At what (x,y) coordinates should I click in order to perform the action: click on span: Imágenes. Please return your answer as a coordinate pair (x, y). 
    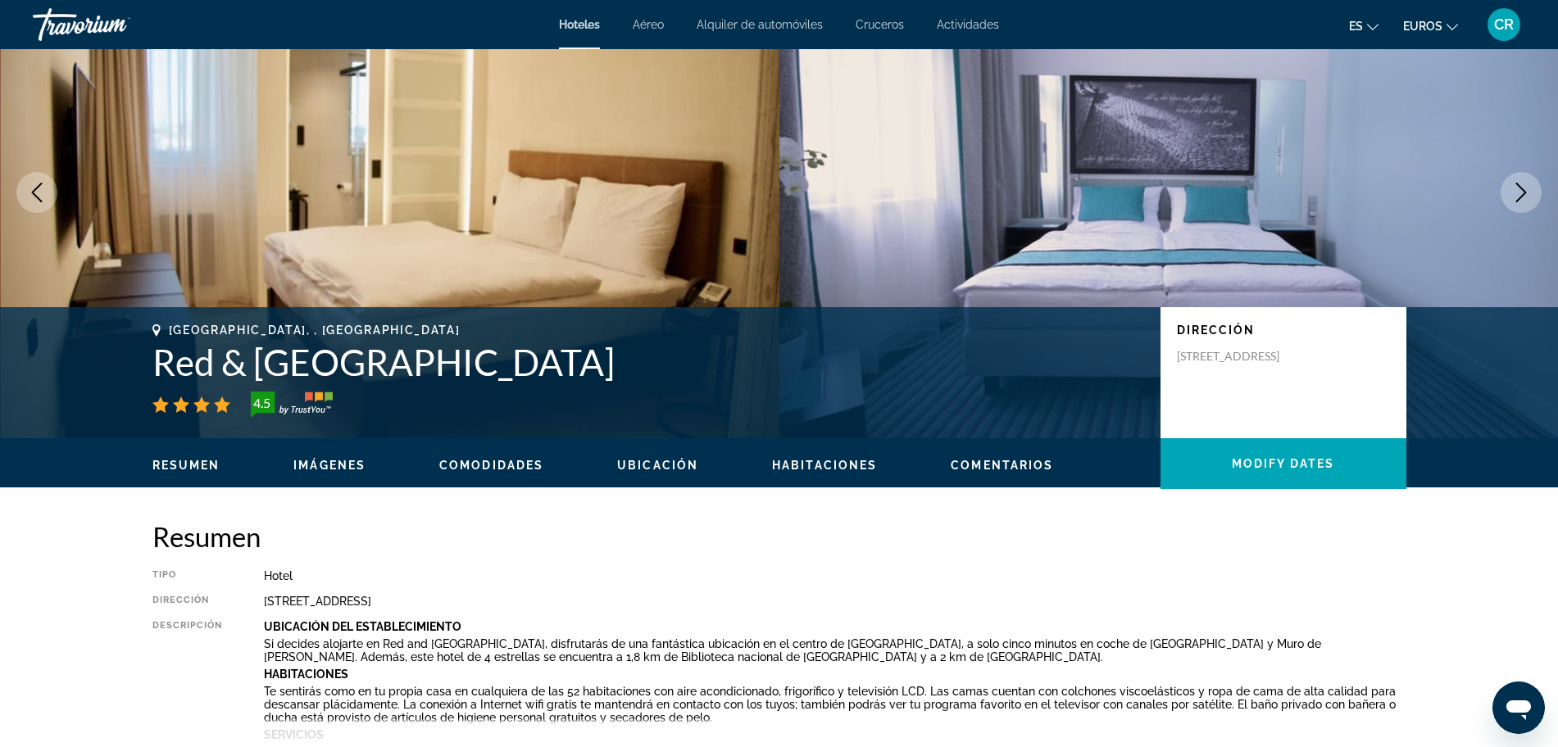
    Looking at the image, I should click on (329, 465).